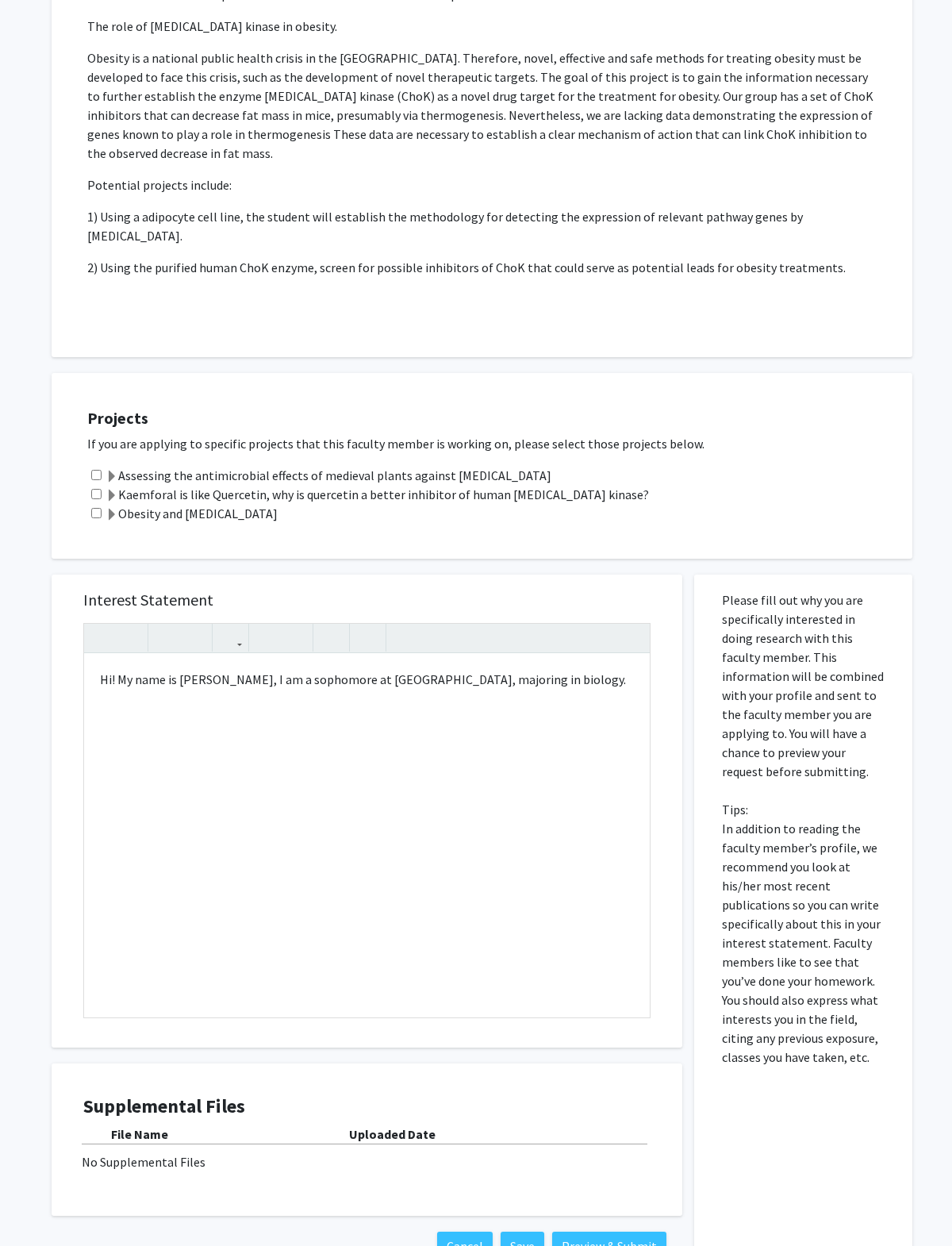 The image size is (952, 1246). I want to click on p: If you are applying to specific projects that this faculty member is working on, please select th..., so click(492, 444).